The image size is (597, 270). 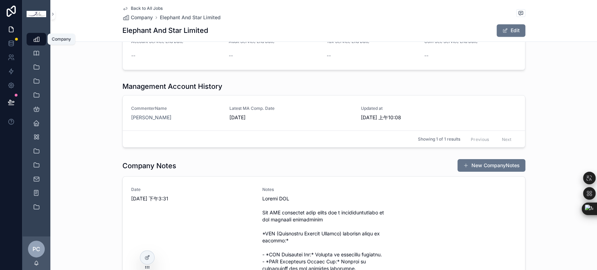 What do you see at coordinates (291, 108) in the screenshot?
I see `span: Latest MA Comp. Date` at bounding box center [291, 108].